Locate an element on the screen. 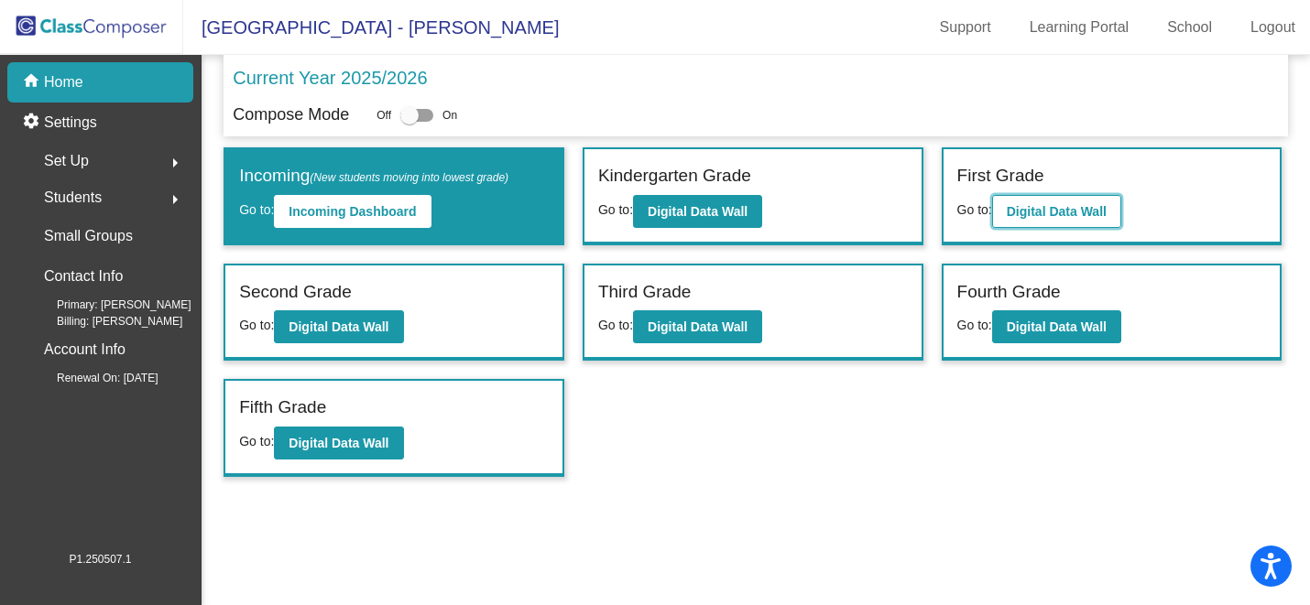 The image size is (1310, 605). button: Incoming Dashboard is located at coordinates (352, 212).